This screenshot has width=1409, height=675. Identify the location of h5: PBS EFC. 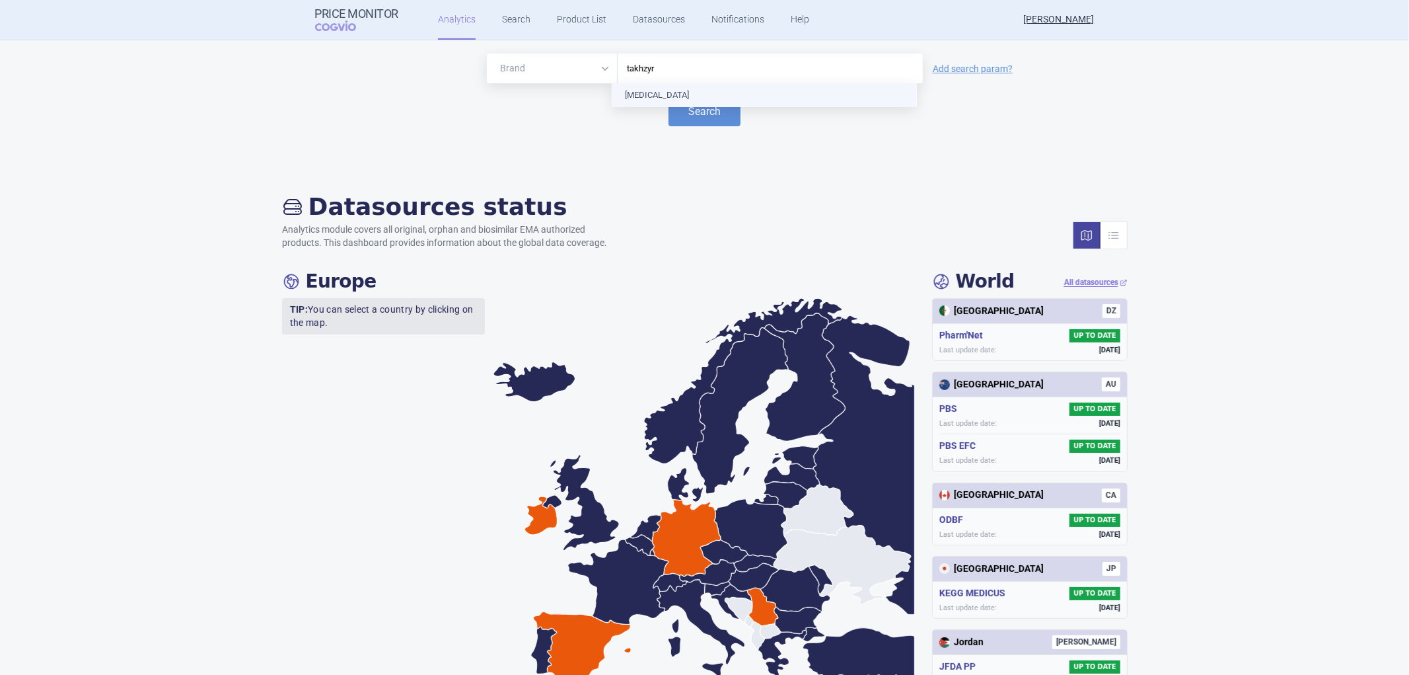
(960, 446).